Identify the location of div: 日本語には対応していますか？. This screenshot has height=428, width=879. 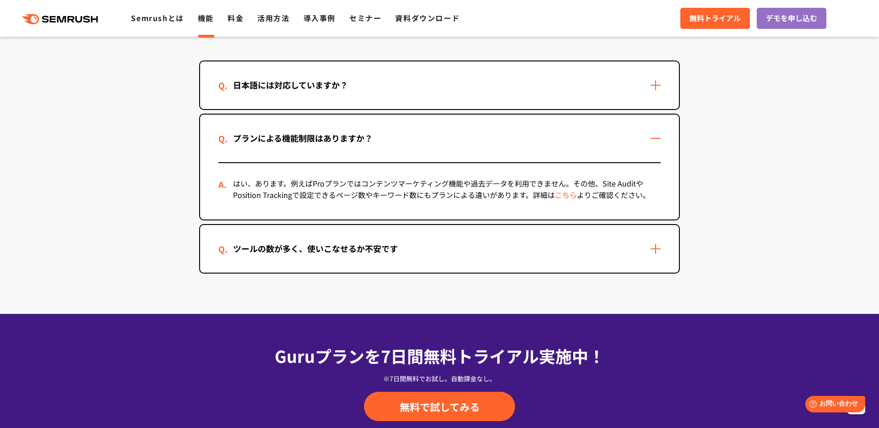
(290, 85).